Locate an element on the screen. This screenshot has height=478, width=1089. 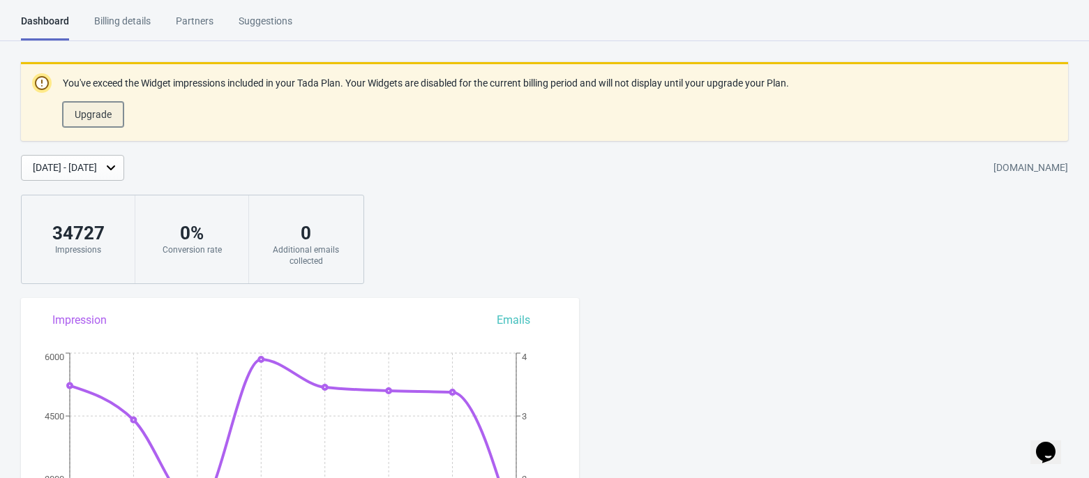
tspan: 6000 is located at coordinates (54, 356).